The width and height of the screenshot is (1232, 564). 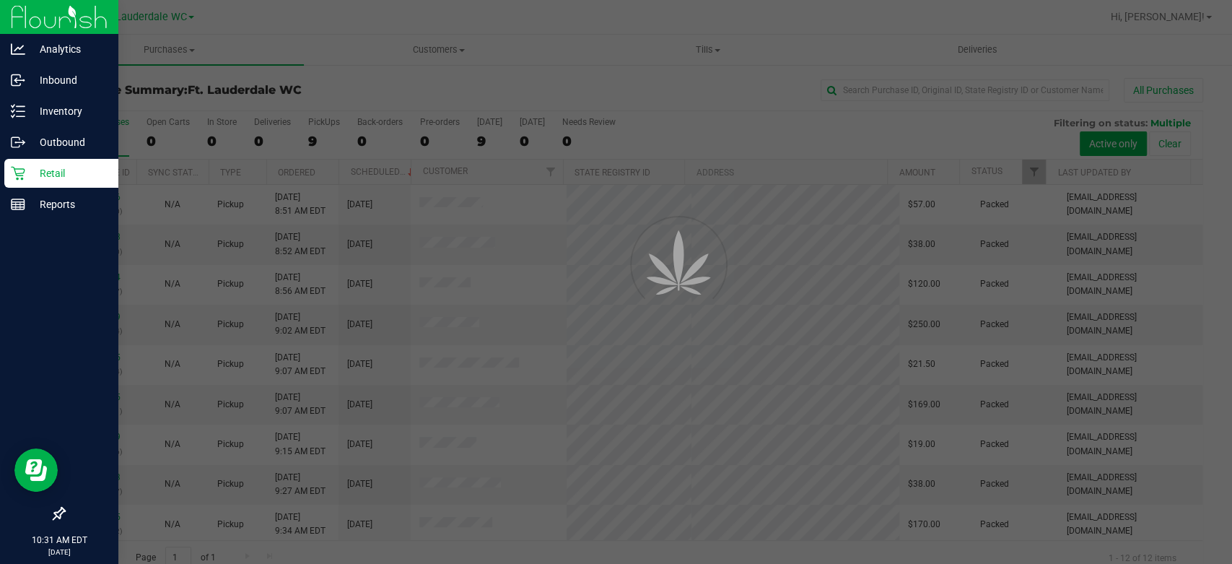 I want to click on p: Reports, so click(x=69, y=204).